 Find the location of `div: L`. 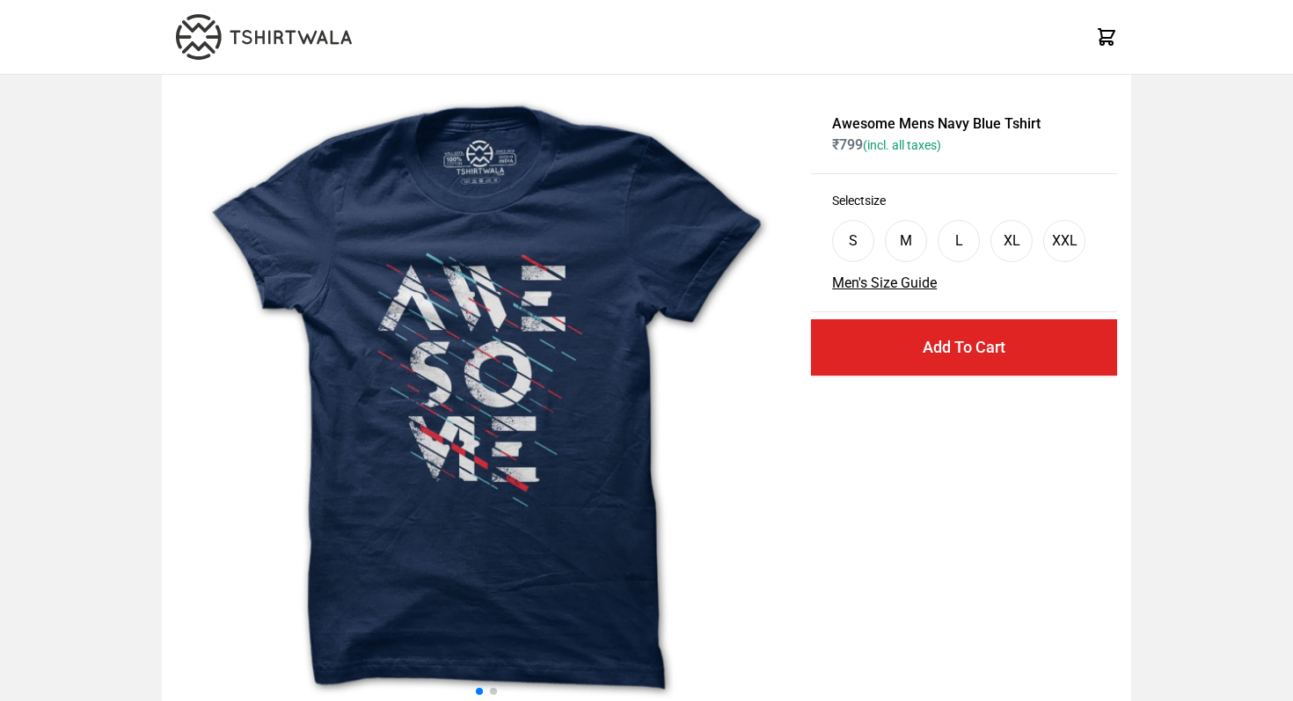

div: L is located at coordinates (959, 241).